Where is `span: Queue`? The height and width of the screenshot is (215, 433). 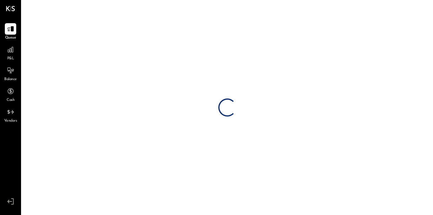 span: Queue is located at coordinates (11, 38).